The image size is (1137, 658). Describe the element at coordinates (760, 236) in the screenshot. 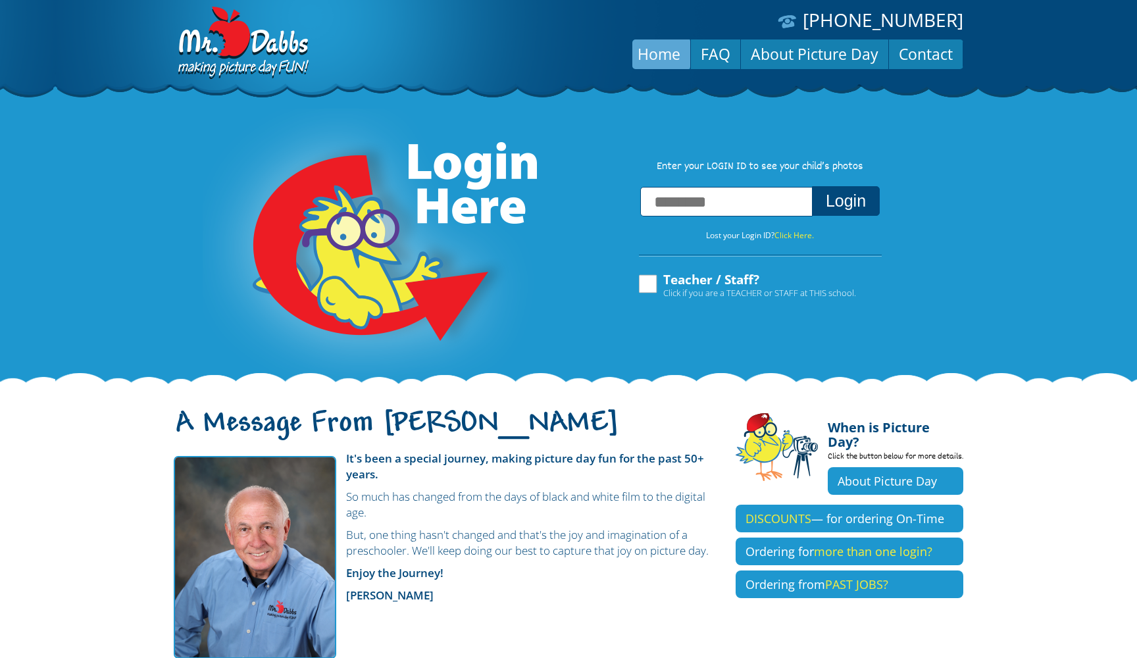

I see `p: Lost your Login ID?` at that location.